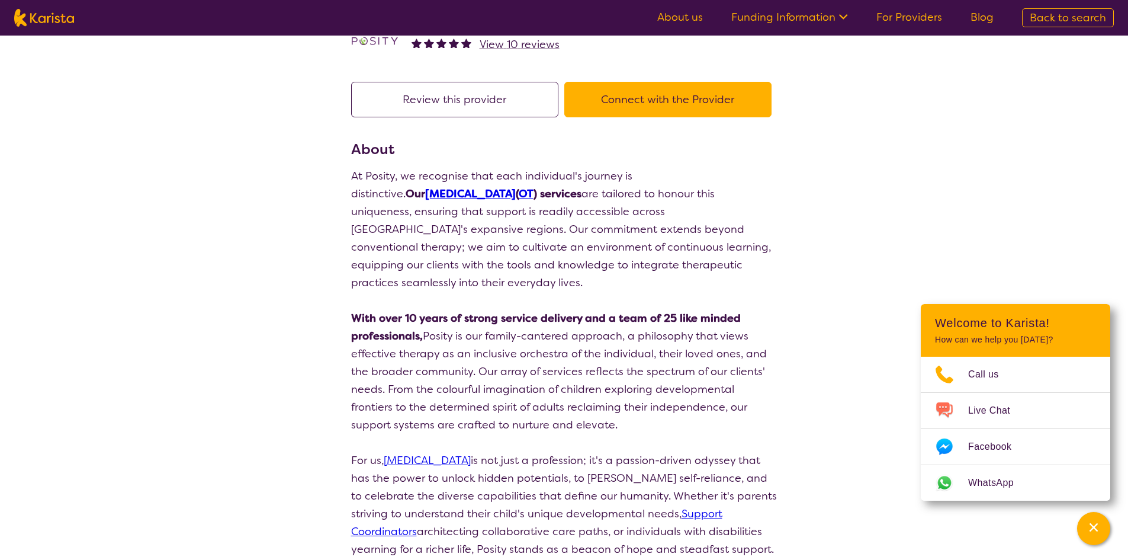 This screenshot has width=1128, height=560. Describe the element at coordinates (519, 44) in the screenshot. I see `span: View 10 reviews` at that location.